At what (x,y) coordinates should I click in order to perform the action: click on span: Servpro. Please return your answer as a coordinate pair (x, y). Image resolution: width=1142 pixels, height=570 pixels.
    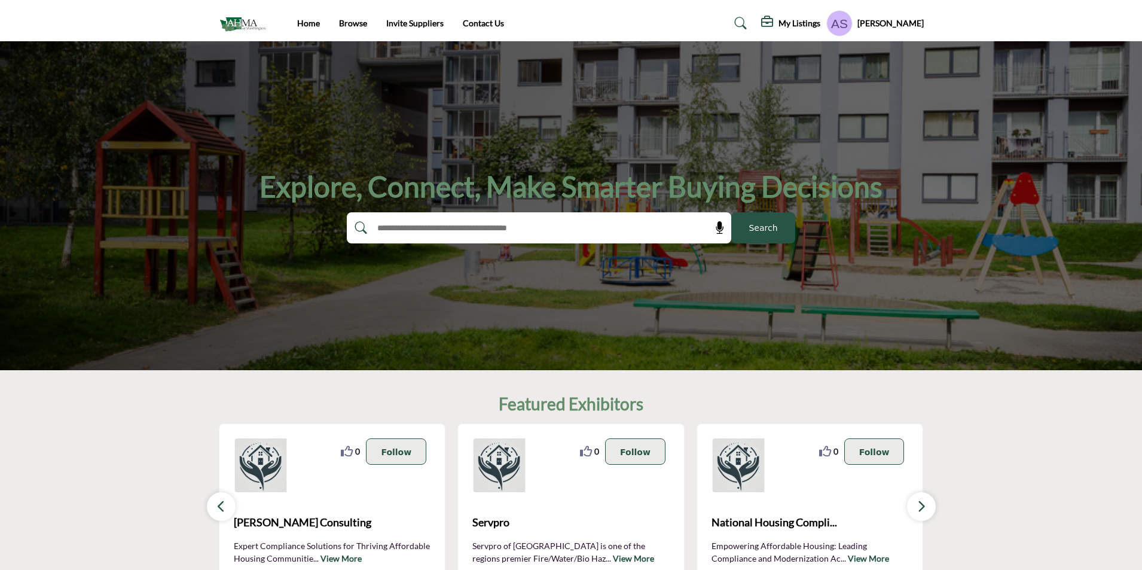
    Looking at the image, I should click on (571, 522).